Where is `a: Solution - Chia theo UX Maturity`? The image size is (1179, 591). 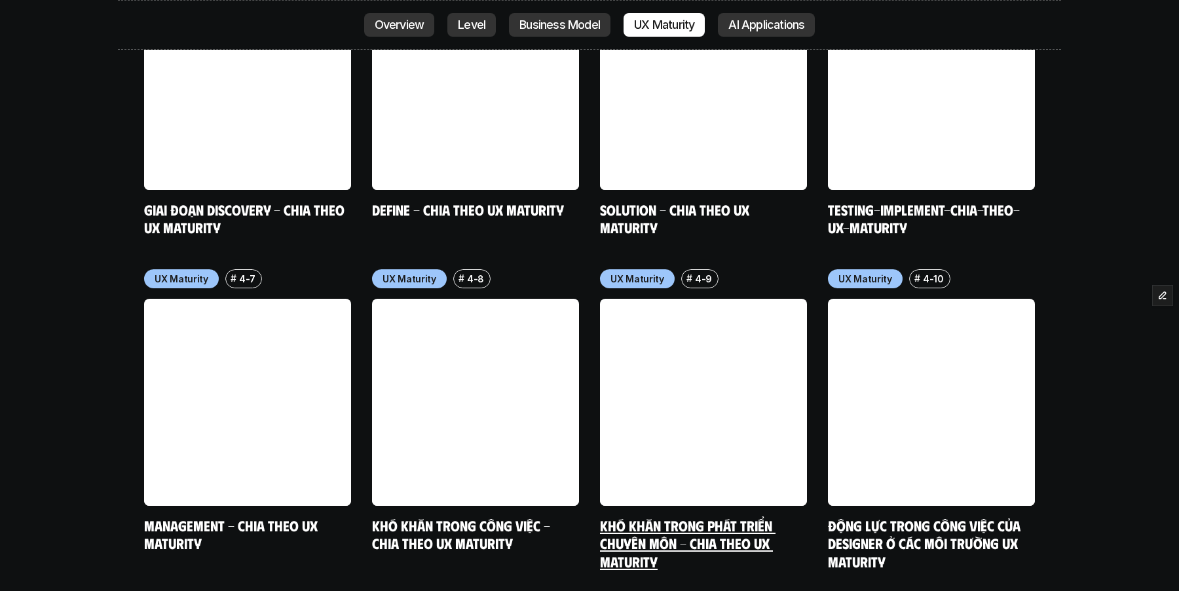
a: Solution - Chia theo UX Maturity is located at coordinates (676, 218).